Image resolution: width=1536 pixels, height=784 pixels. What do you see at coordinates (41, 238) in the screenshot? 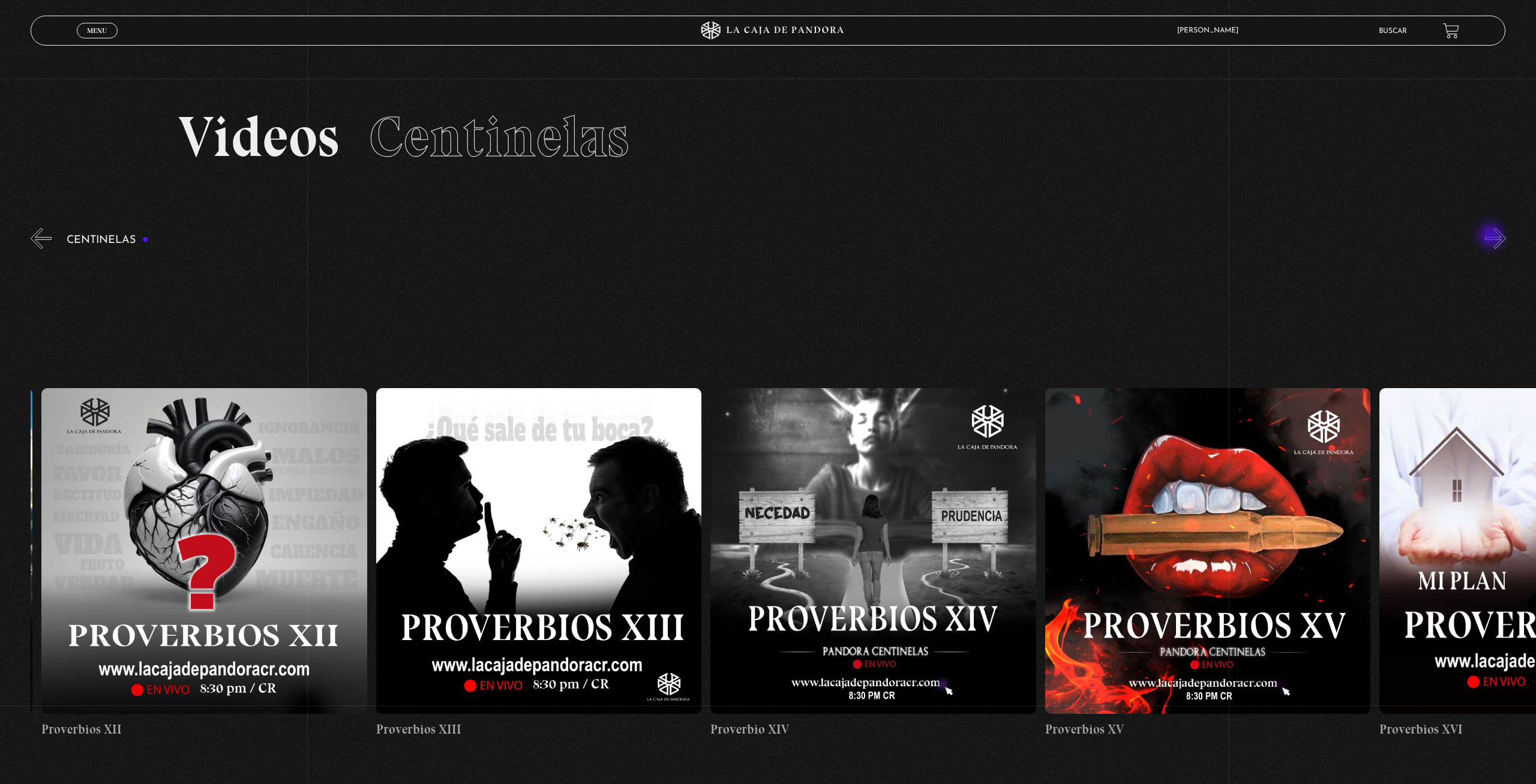
I see `button: Previous` at bounding box center [41, 238].